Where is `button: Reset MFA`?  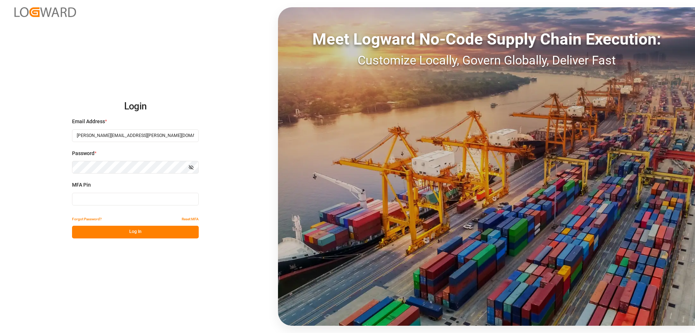
button: Reset MFA is located at coordinates (190, 219).